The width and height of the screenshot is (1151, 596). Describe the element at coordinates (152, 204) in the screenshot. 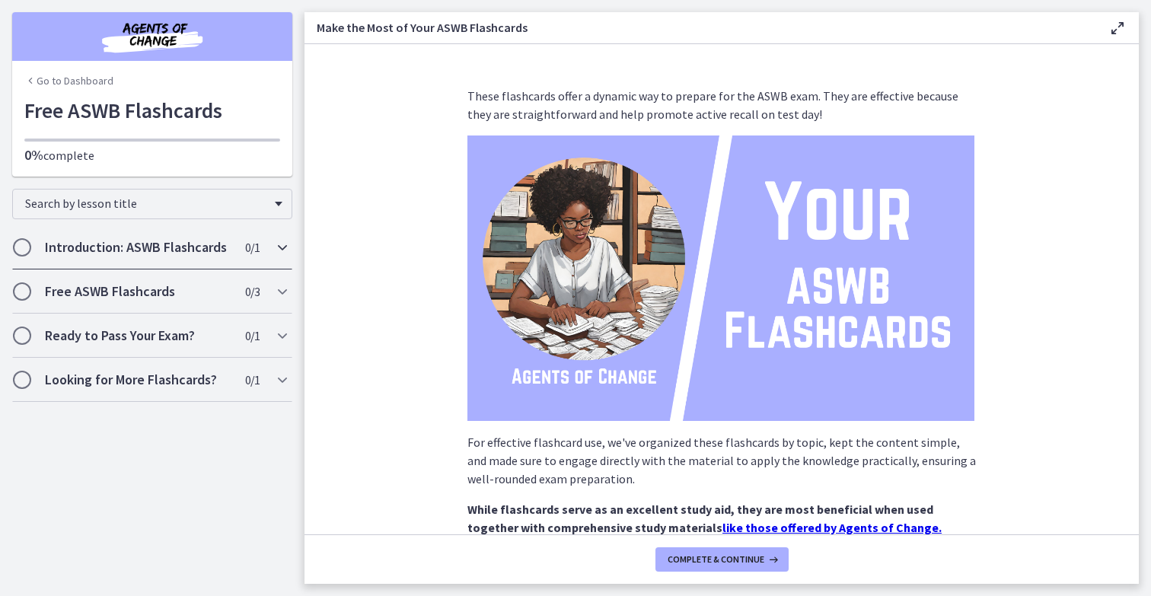

I see `div: Search by lesson title` at that location.